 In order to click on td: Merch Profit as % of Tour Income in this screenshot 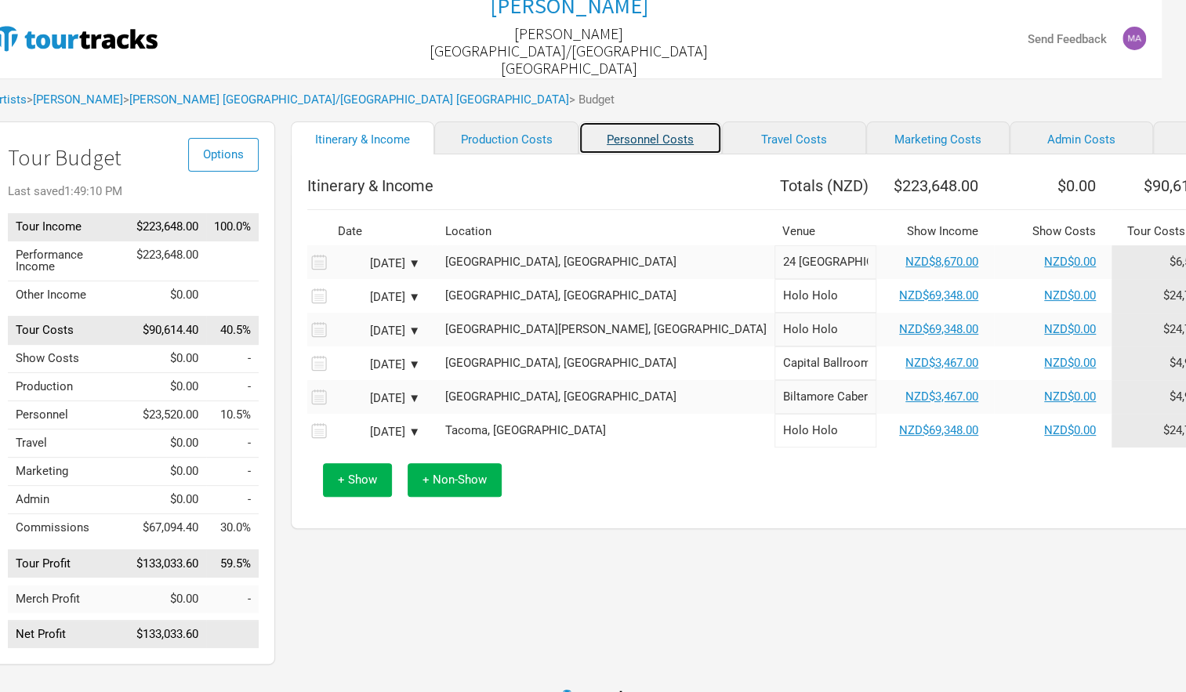, I will do `click(232, 599)`.